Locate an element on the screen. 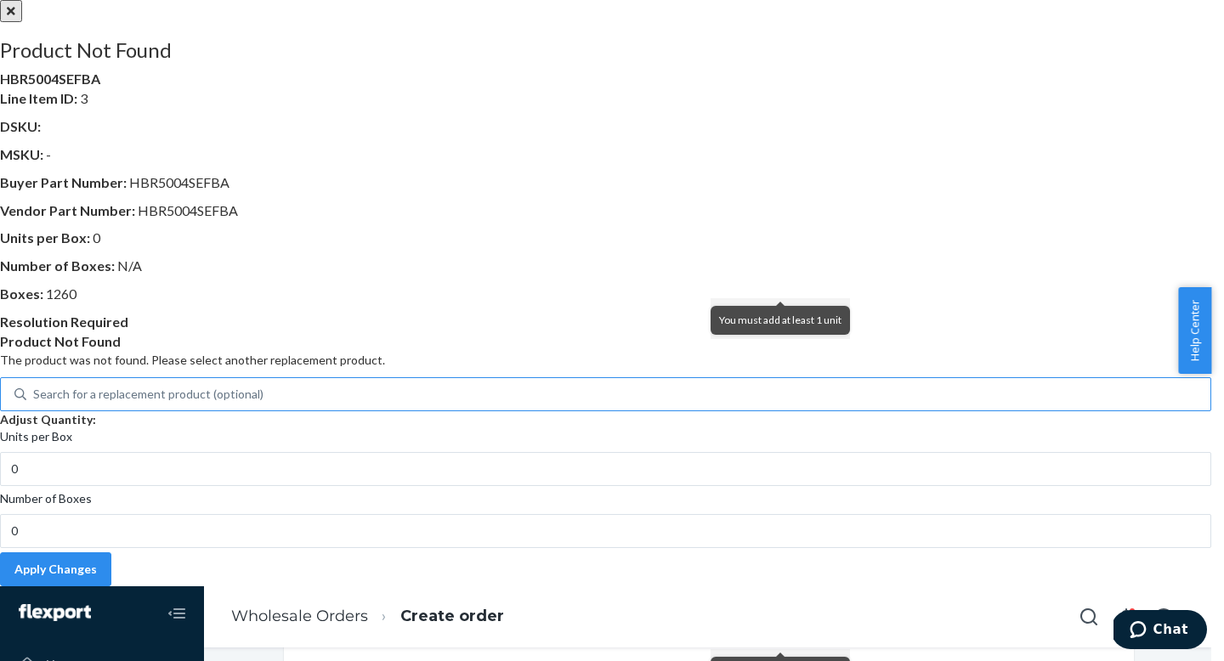  span: 1260 is located at coordinates (61, 293).